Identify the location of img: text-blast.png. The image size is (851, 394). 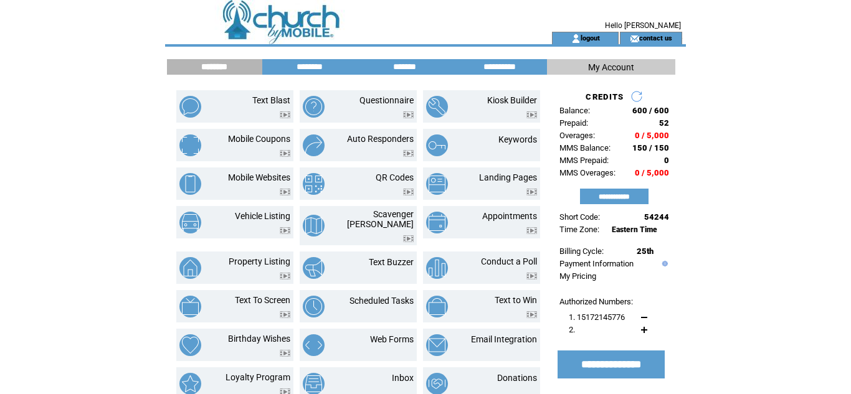
(190, 107).